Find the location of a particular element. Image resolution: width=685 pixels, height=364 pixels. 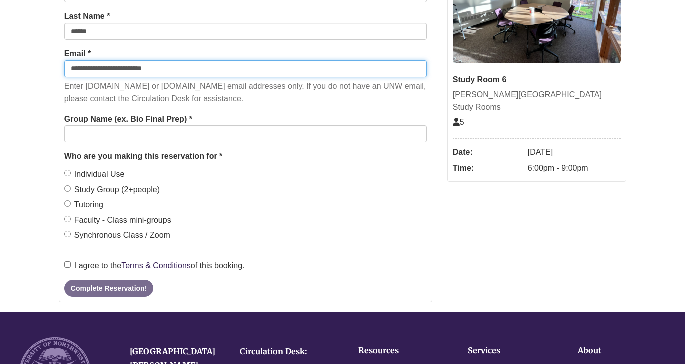

input: I agree to theTerms & Conditionsof this booking. is located at coordinates (67, 264).